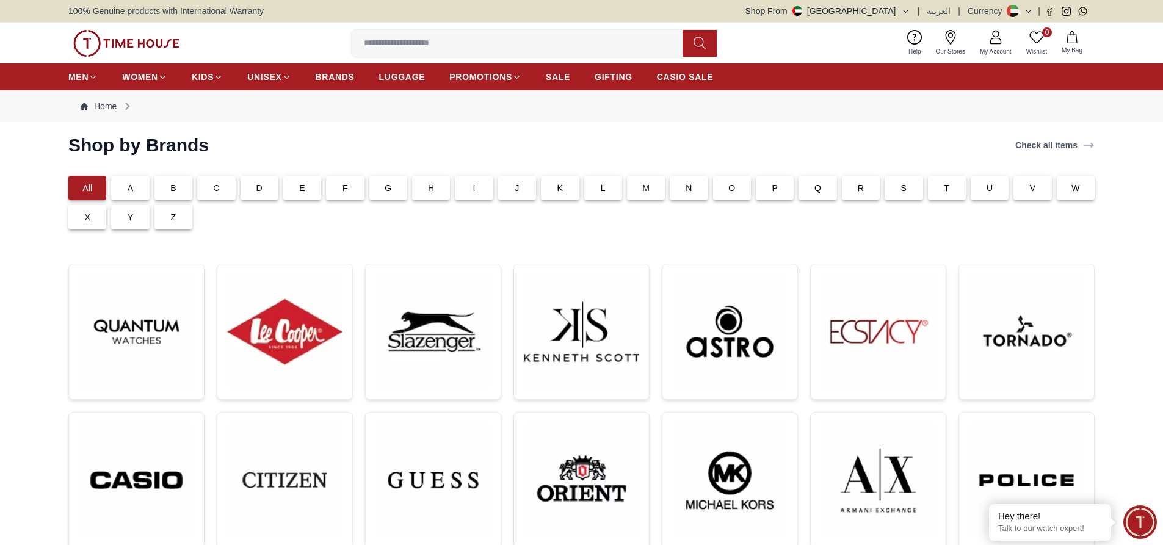  I want to click on a: 0Wishlist, so click(1036, 43).